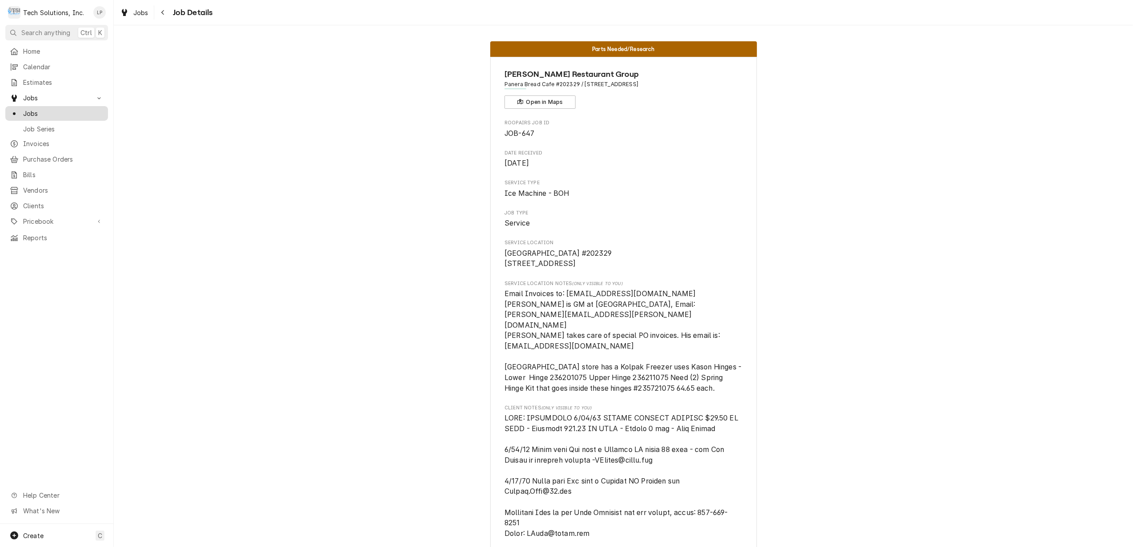 The height and width of the screenshot is (547, 1133). What do you see at coordinates (63, 159) in the screenshot?
I see `span: Purchase Orders` at bounding box center [63, 159].